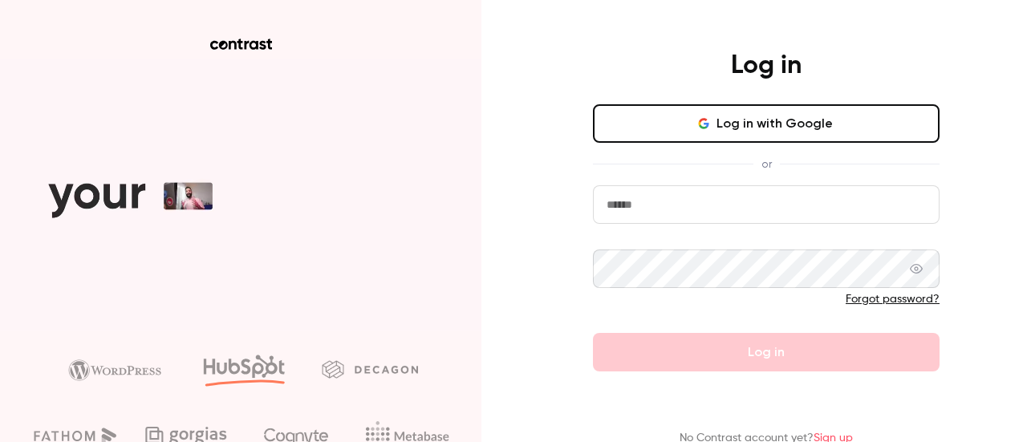  What do you see at coordinates (766, 124) in the screenshot?
I see `button: Log in with Google` at bounding box center [766, 124].